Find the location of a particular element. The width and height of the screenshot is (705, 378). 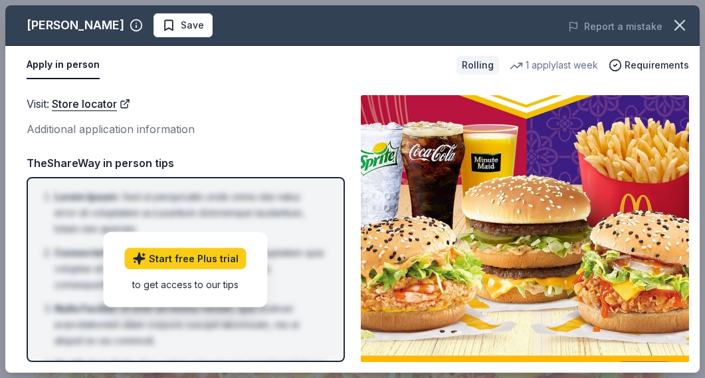

span: Lorem Ipsum : is located at coordinates (87, 196).